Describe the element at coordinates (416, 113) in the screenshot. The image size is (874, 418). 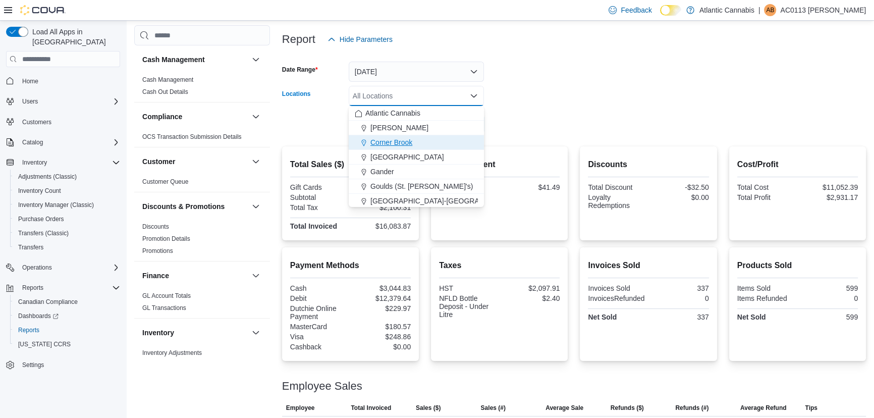
I see `button: Atlantic Cannabis` at that location.